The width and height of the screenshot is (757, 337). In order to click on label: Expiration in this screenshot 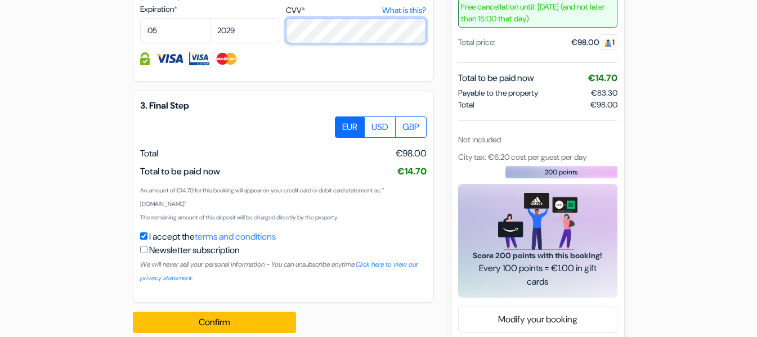, I will do `click(210, 9)`.